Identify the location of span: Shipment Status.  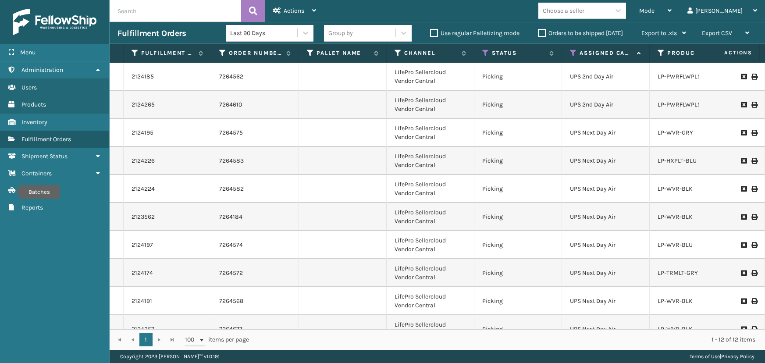
(44, 156).